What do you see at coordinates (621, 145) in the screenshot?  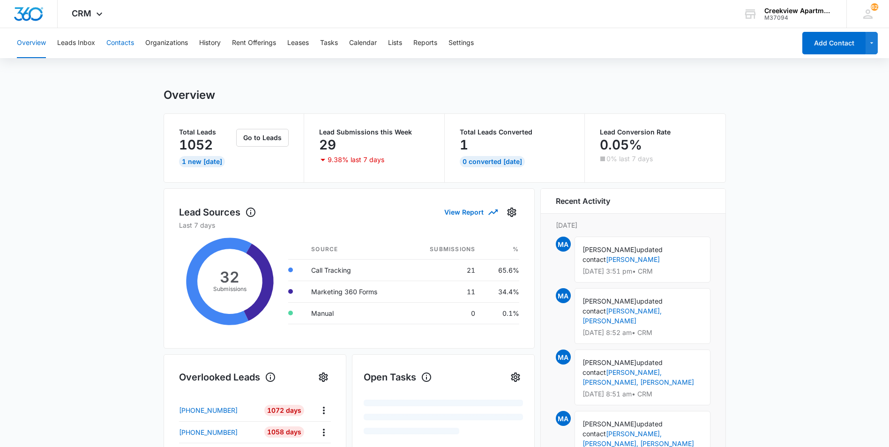 I see `p: 0.05%` at bounding box center [621, 145].